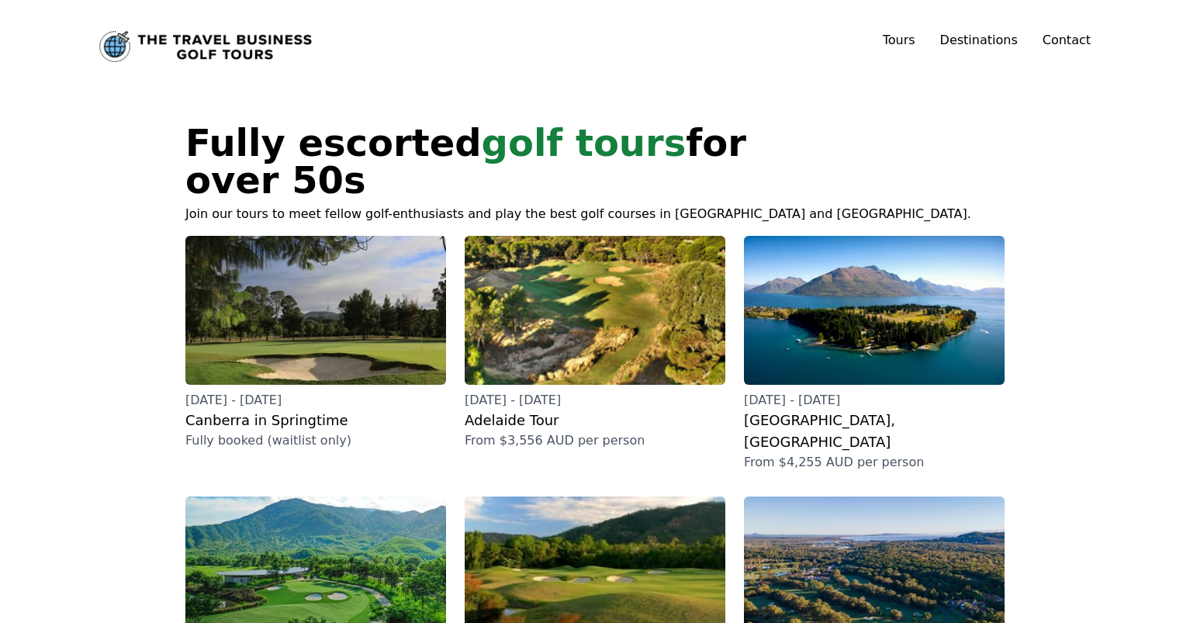 Image resolution: width=1190 pixels, height=623 pixels. Describe the element at coordinates (316, 440) in the screenshot. I see `p: Fully booked (waitlist only)` at that location.